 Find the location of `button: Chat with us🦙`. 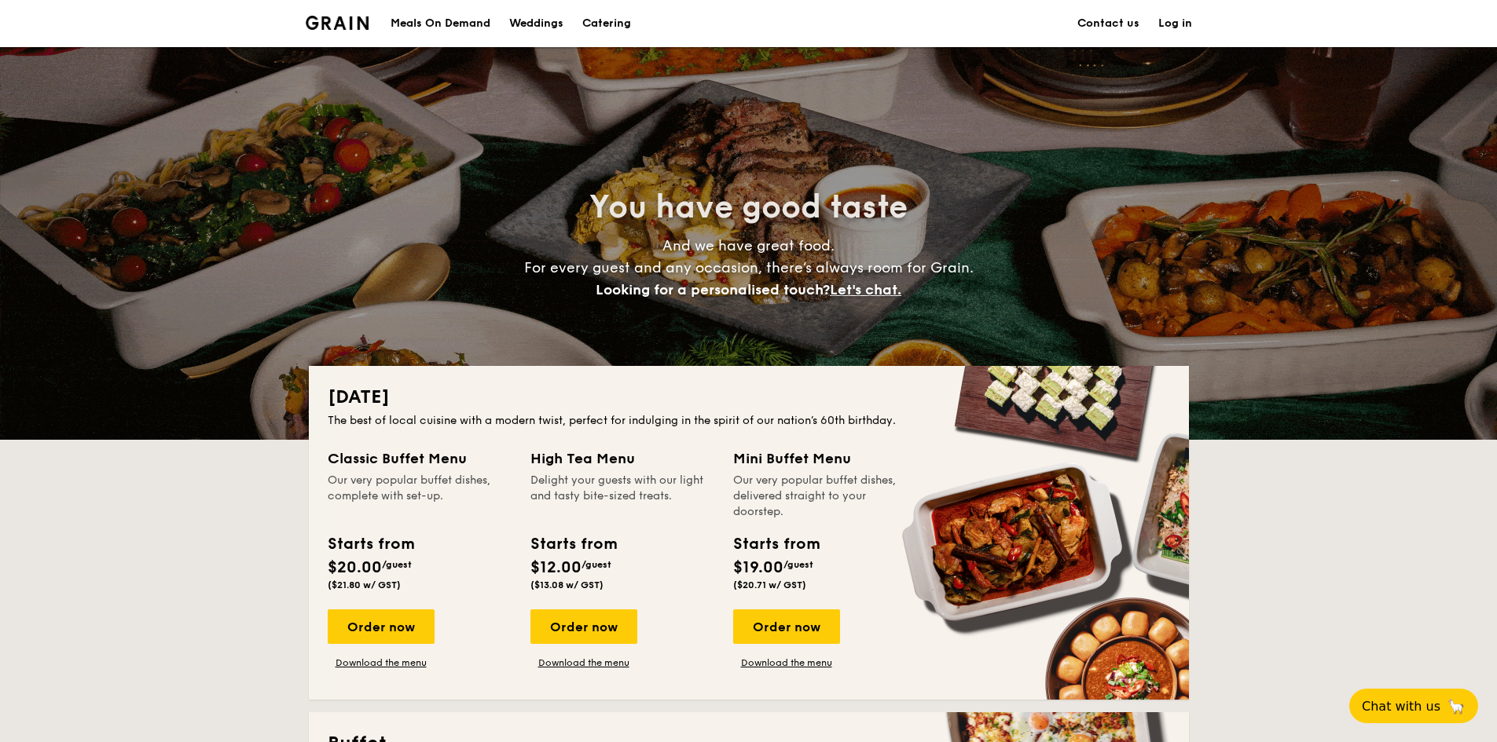

button: Chat with us🦙 is located at coordinates (1413, 706).